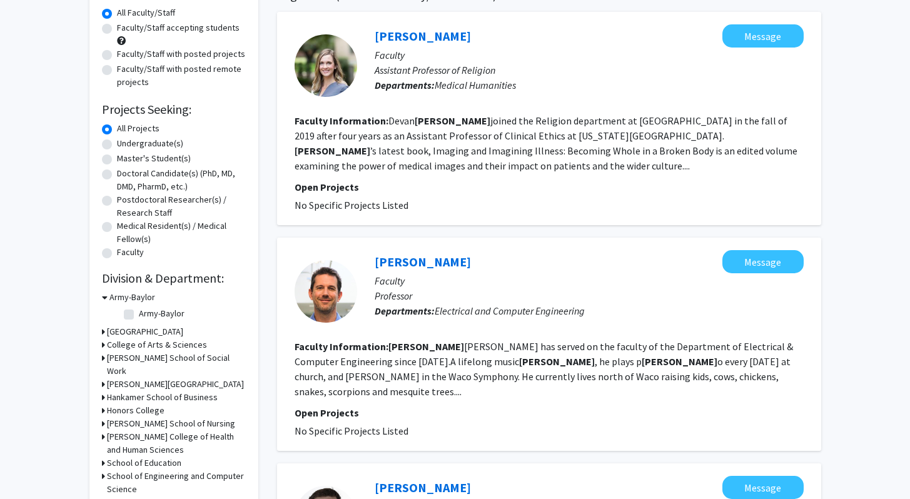 This screenshot has height=499, width=910. What do you see at coordinates (138, 128) in the screenshot?
I see `label: All Projects` at bounding box center [138, 128].